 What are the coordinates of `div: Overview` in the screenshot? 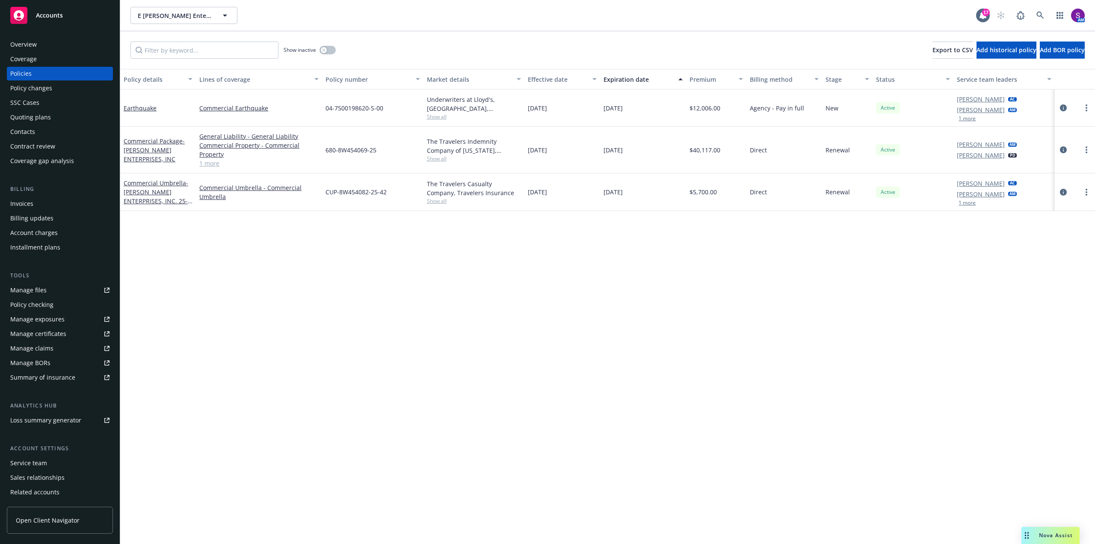 It's located at (24, 44).